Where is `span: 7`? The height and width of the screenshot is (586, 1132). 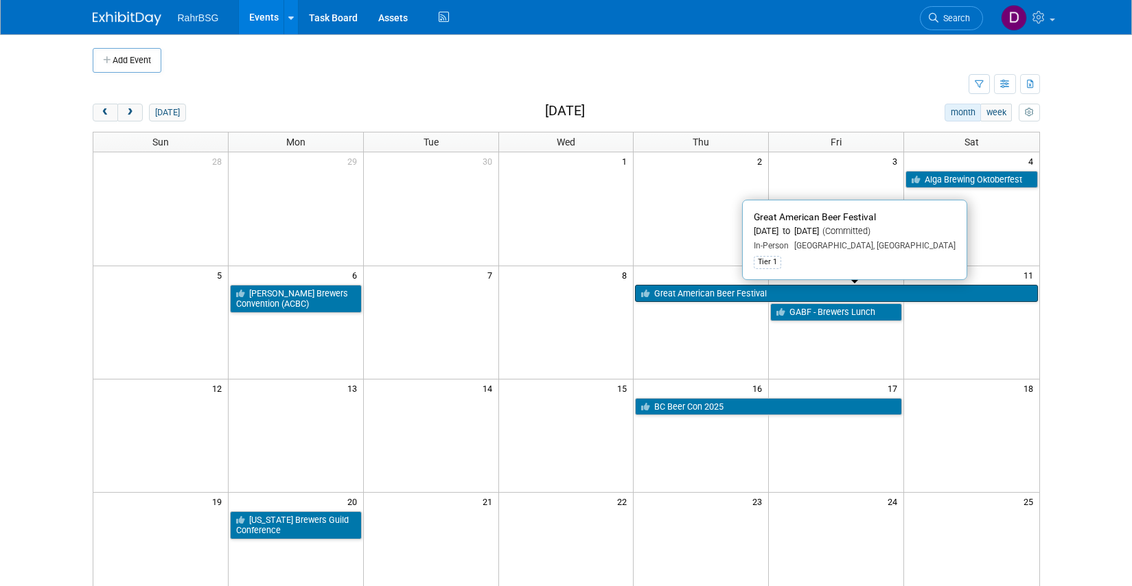 span: 7 is located at coordinates (492, 275).